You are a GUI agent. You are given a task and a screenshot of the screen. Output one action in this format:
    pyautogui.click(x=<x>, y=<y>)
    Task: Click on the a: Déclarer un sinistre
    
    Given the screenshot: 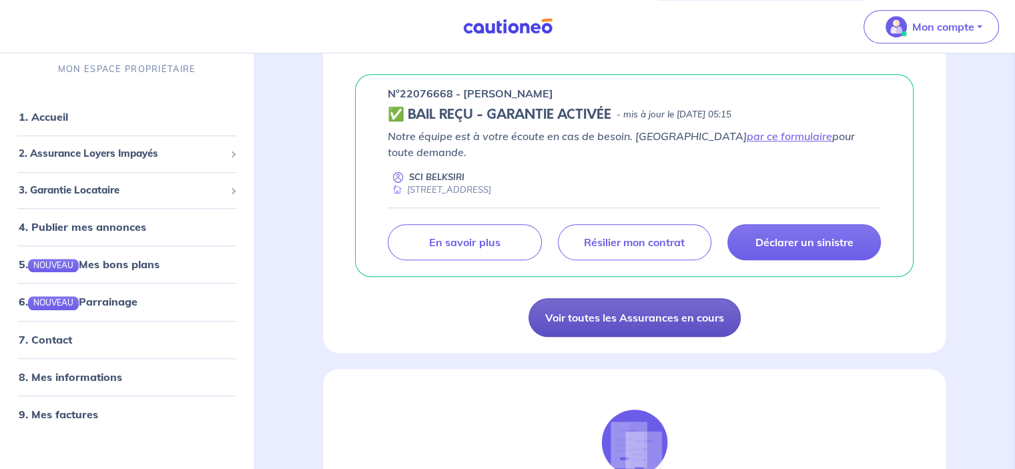 What is the action you would take?
    pyautogui.click(x=804, y=242)
    